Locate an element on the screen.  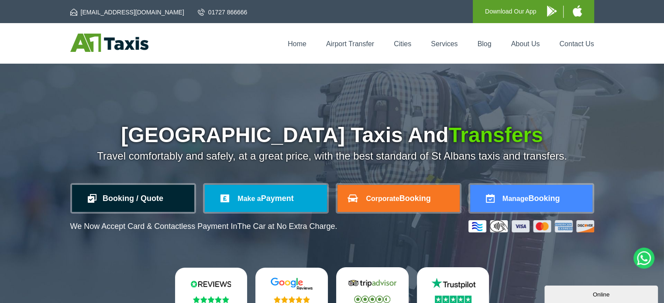
a: Contact Us is located at coordinates (576, 44).